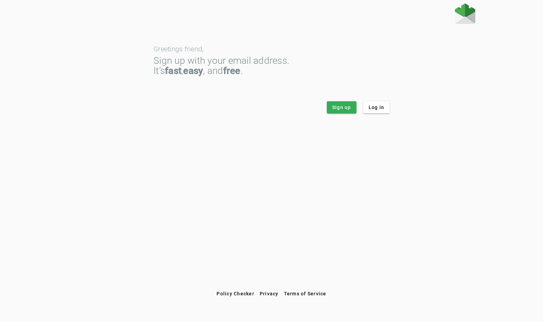  I want to click on strong: free, so click(232, 70).